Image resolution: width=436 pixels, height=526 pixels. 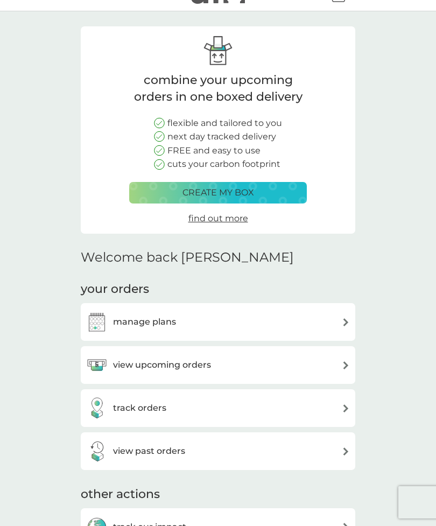 I want to click on p: FREE and easy to use, so click(x=214, y=151).